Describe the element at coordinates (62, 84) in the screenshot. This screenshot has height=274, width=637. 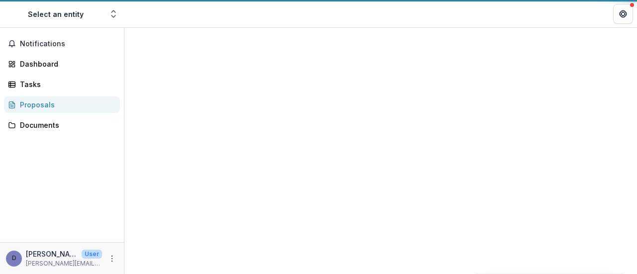
I see `a: Tasks` at that location.